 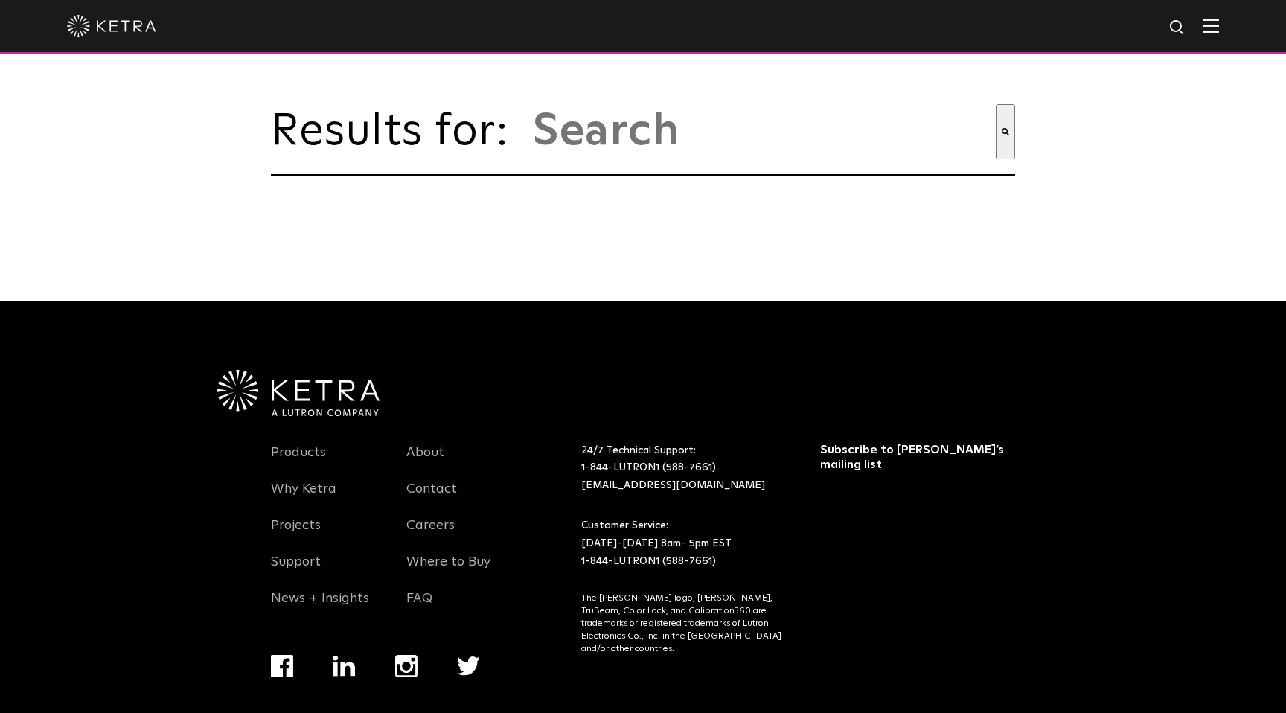 I want to click on p: 24/7 Technical Support:, so click(x=682, y=468).